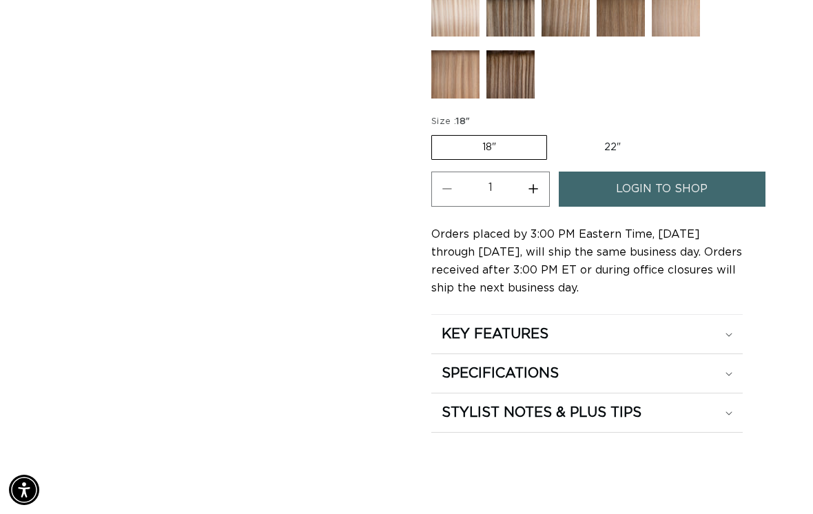  I want to click on span: 18", so click(463, 121).